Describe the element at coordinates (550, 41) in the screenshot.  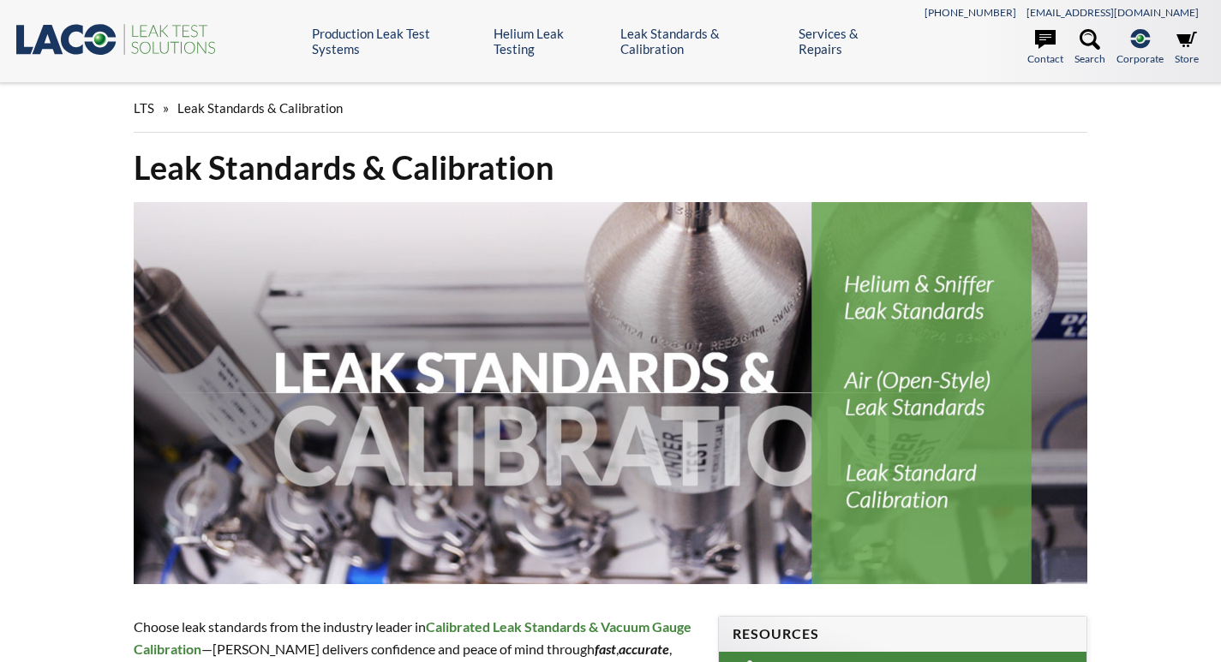
I see `a: Helium Leak Testing` at that location.